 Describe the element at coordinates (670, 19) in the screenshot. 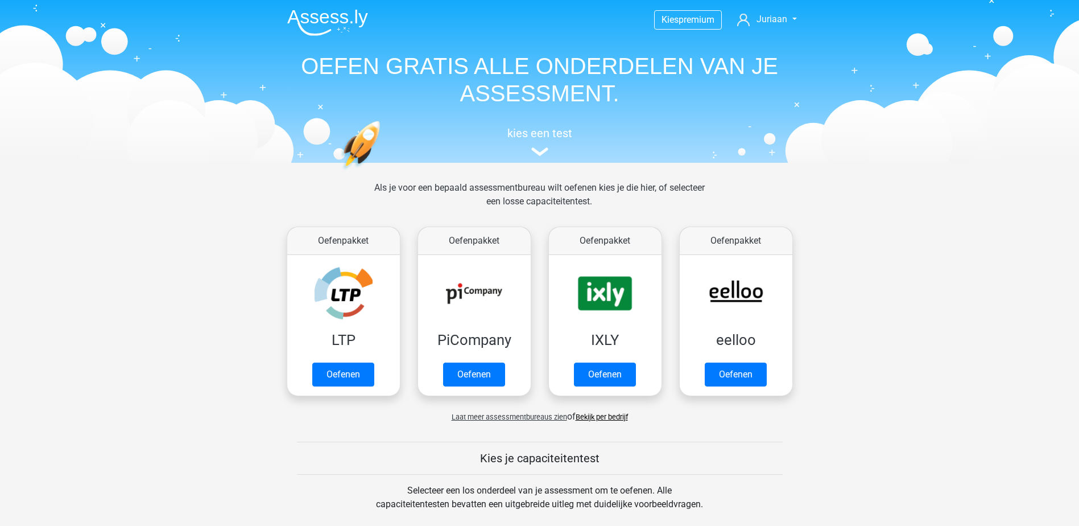

I see `span: Kies` at that location.